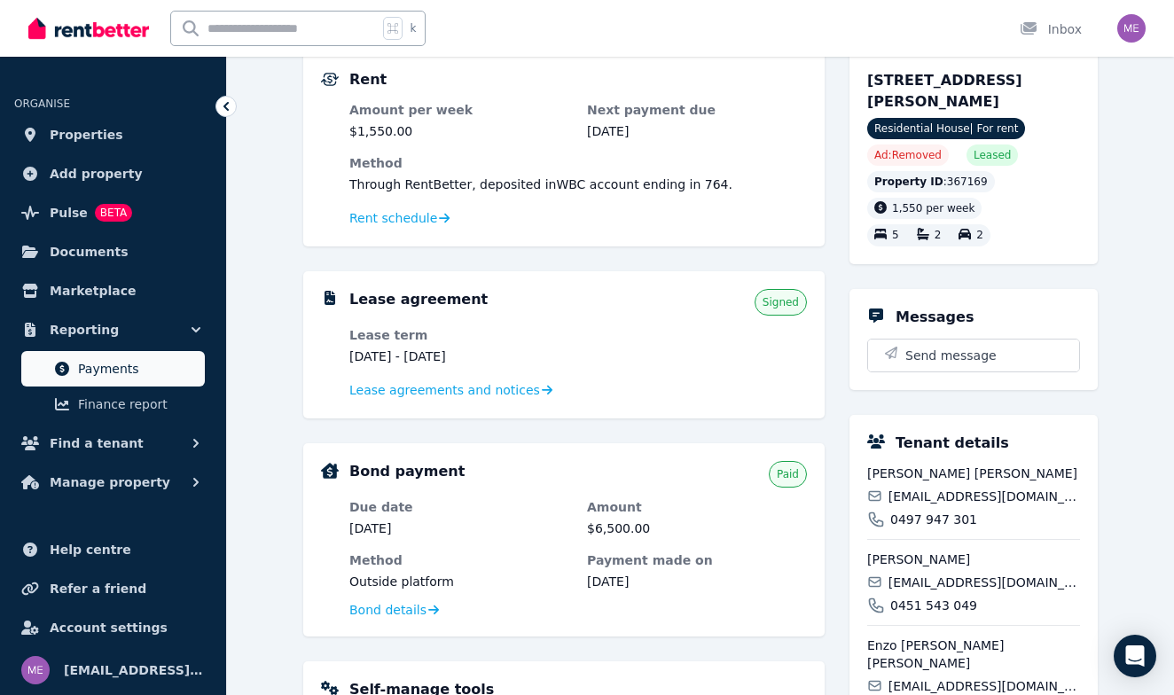  Describe the element at coordinates (1051, 29) in the screenshot. I see `div: Inbox` at that location.